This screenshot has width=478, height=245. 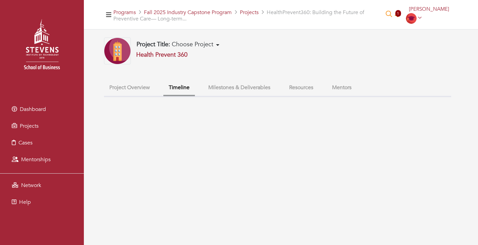 What do you see at coordinates (179, 88) in the screenshot?
I see `button: Timeline` at bounding box center [179, 88].